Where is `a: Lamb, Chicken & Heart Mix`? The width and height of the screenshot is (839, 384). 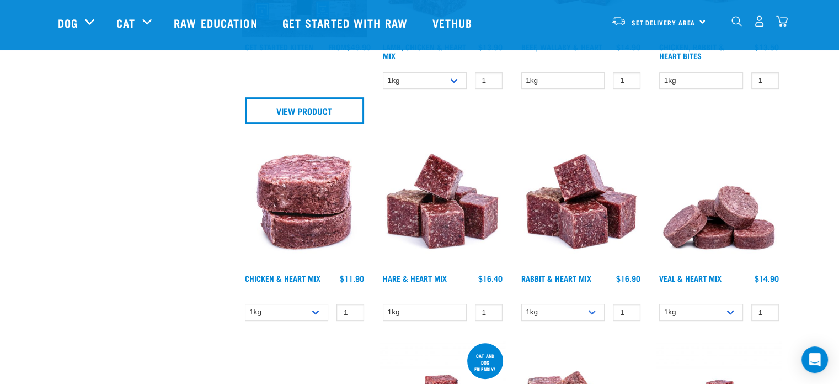 a: Lamb, Chicken & Heart Mix is located at coordinates (424, 51).